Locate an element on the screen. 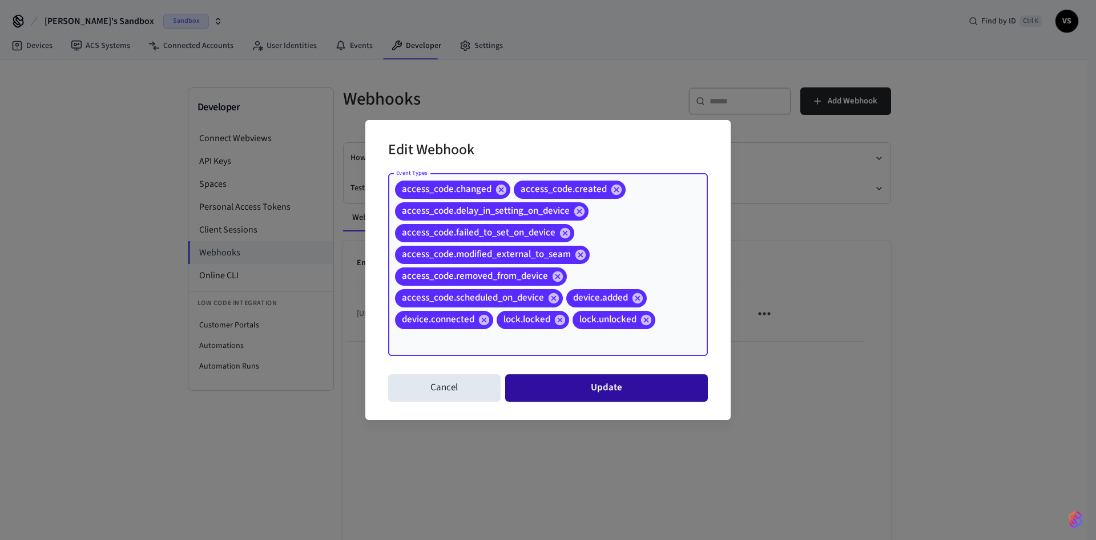 This screenshot has width=1096, height=540. div: access_code.changed is located at coordinates (453, 190).